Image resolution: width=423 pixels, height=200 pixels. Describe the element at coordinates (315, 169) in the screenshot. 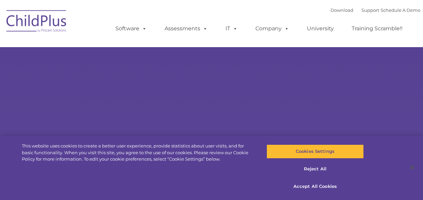

I see `button: Reject All` at that location.